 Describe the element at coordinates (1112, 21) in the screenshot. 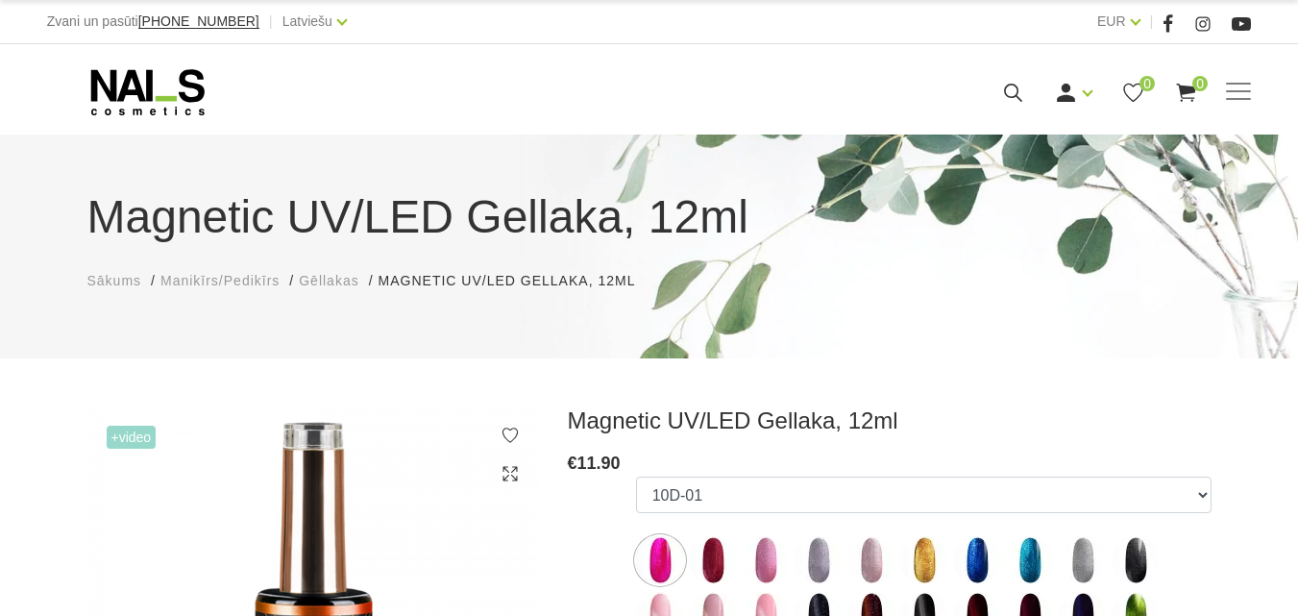

I see `a: EUR` at that location.